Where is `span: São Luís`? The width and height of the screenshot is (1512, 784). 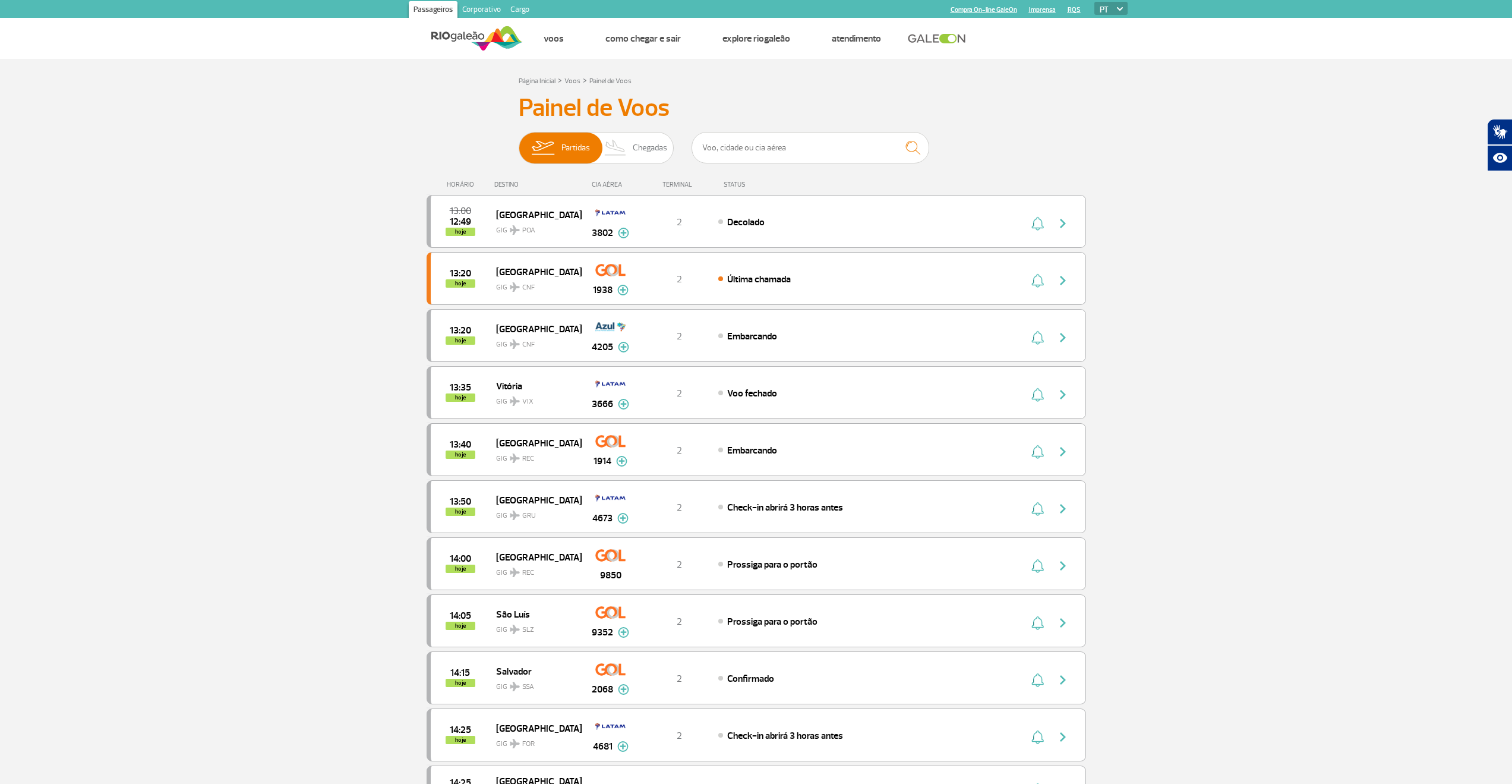
span: São Luís is located at coordinates (534, 614).